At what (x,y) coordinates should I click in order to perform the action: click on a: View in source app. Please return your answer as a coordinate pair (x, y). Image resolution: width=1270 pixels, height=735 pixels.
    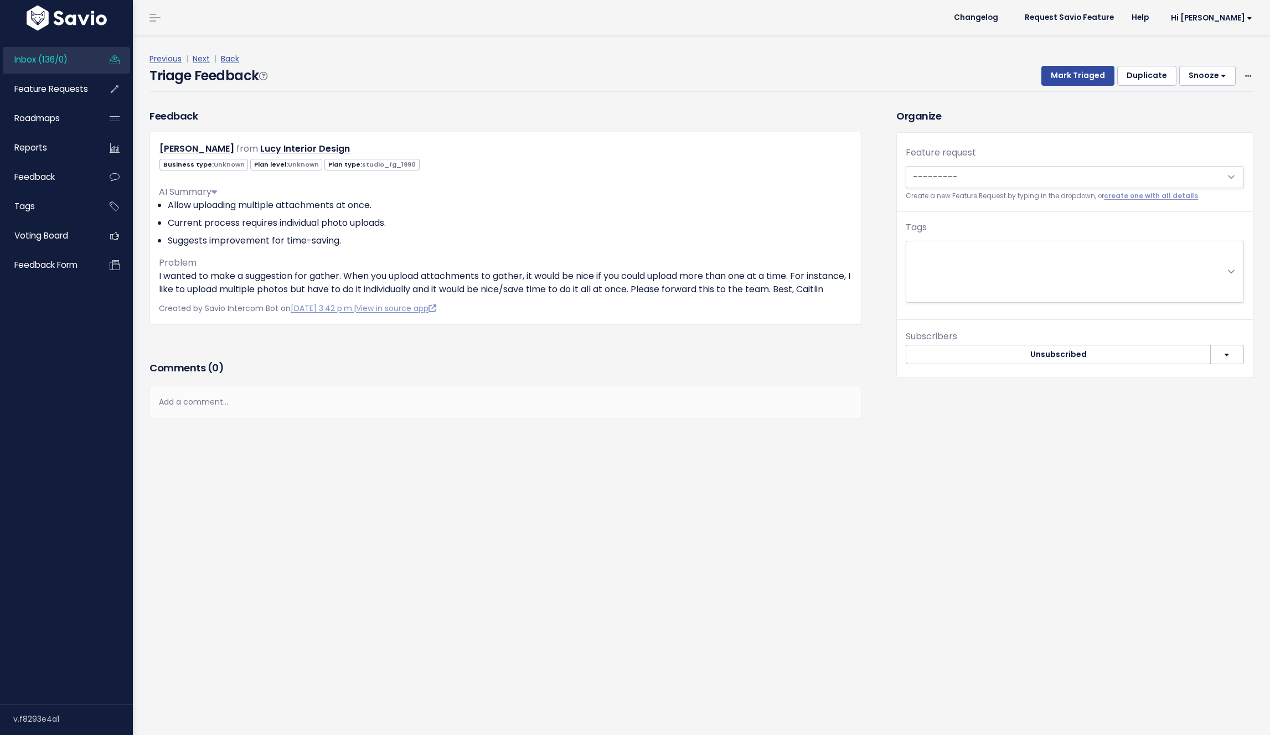
    Looking at the image, I should click on (396, 308).